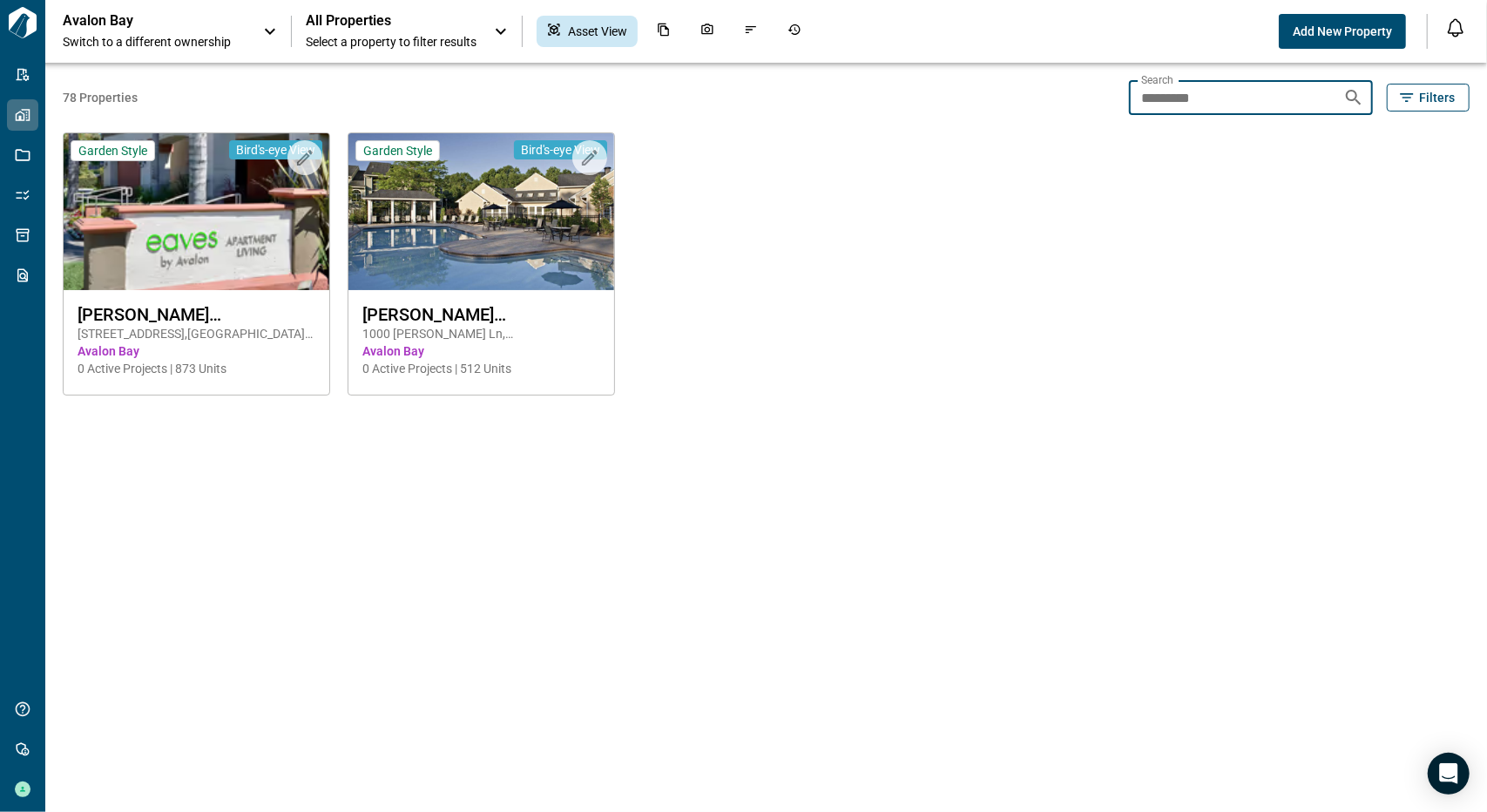 Image resolution: width=1487 pixels, height=812 pixels. I want to click on span: All Properties, so click(391, 20).